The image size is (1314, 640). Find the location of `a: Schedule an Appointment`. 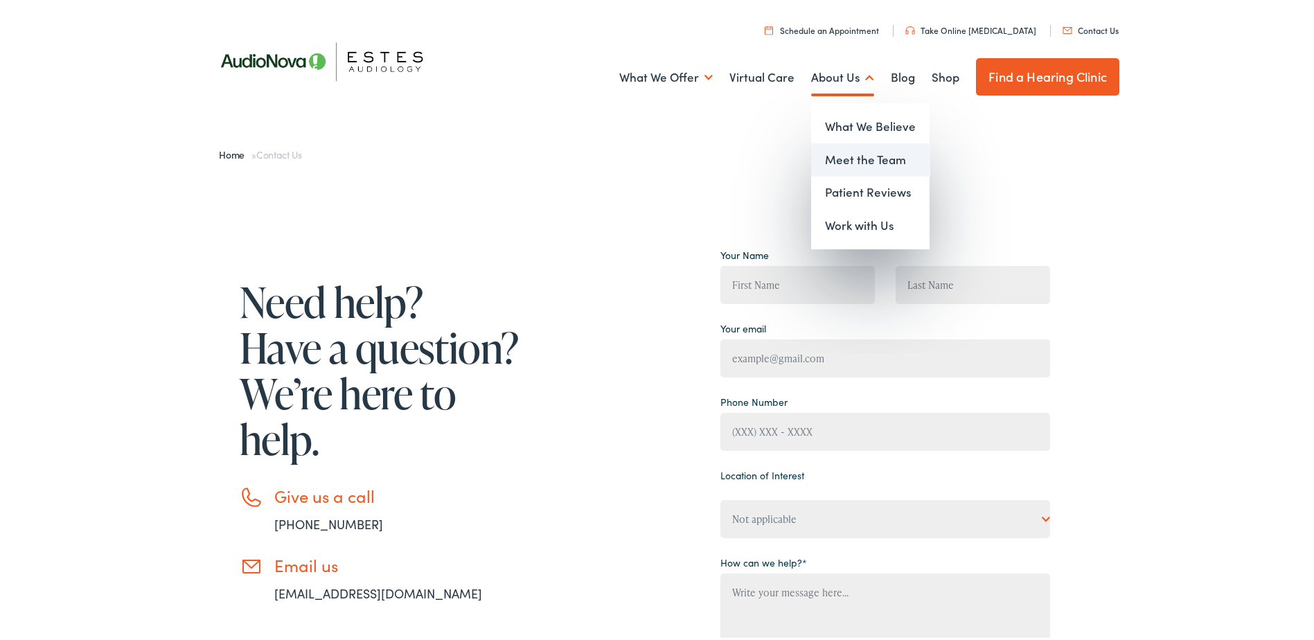

a: Schedule an Appointment is located at coordinates (822, 27).